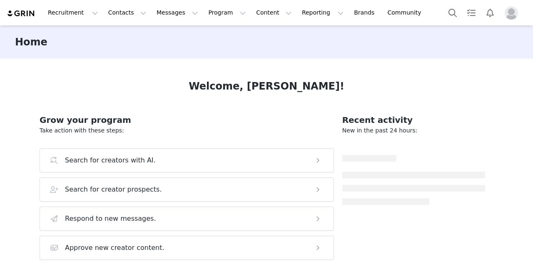 The width and height of the screenshot is (533, 277). I want to click on button: Messages, so click(177, 12).